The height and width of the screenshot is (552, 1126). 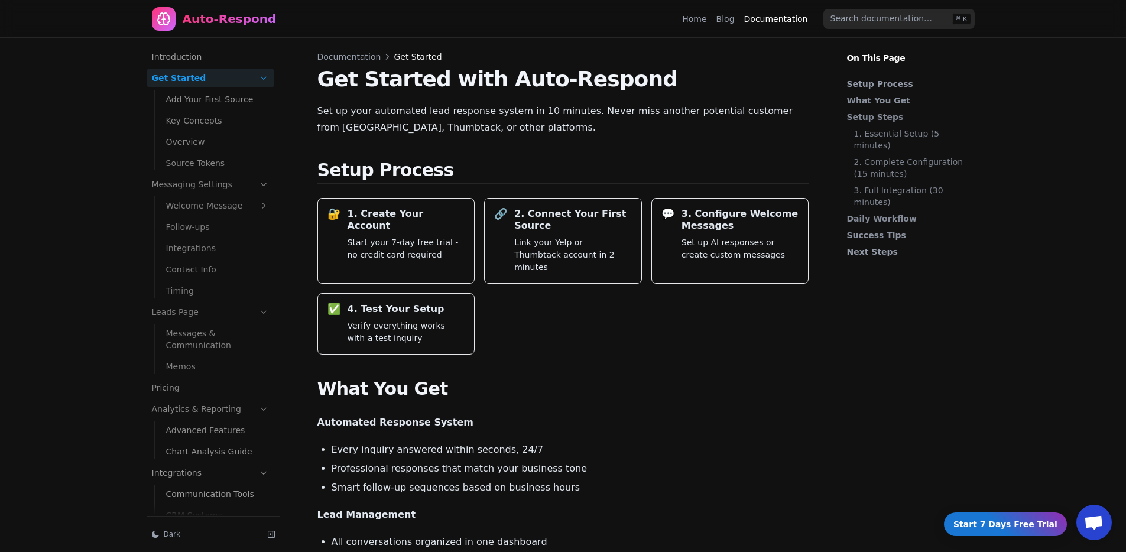 What do you see at coordinates (563, 171) in the screenshot?
I see `h2: Setup Process` at bounding box center [563, 171].